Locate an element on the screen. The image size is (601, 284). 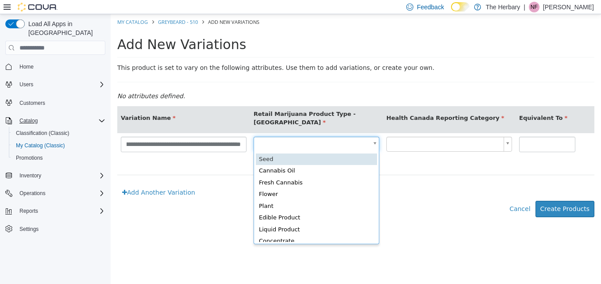
div: Flower is located at coordinates (206, 180).